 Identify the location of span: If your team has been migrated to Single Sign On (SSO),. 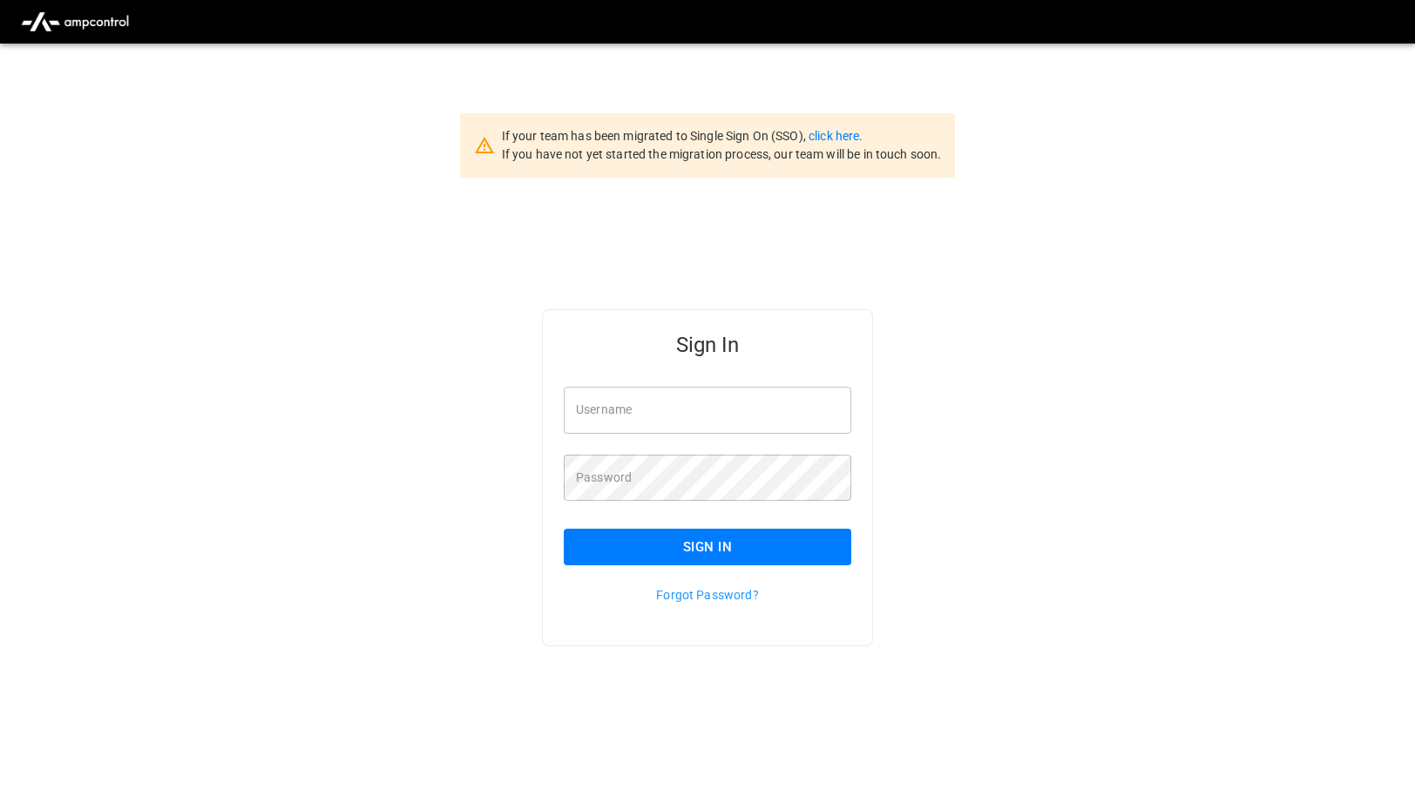
(655, 136).